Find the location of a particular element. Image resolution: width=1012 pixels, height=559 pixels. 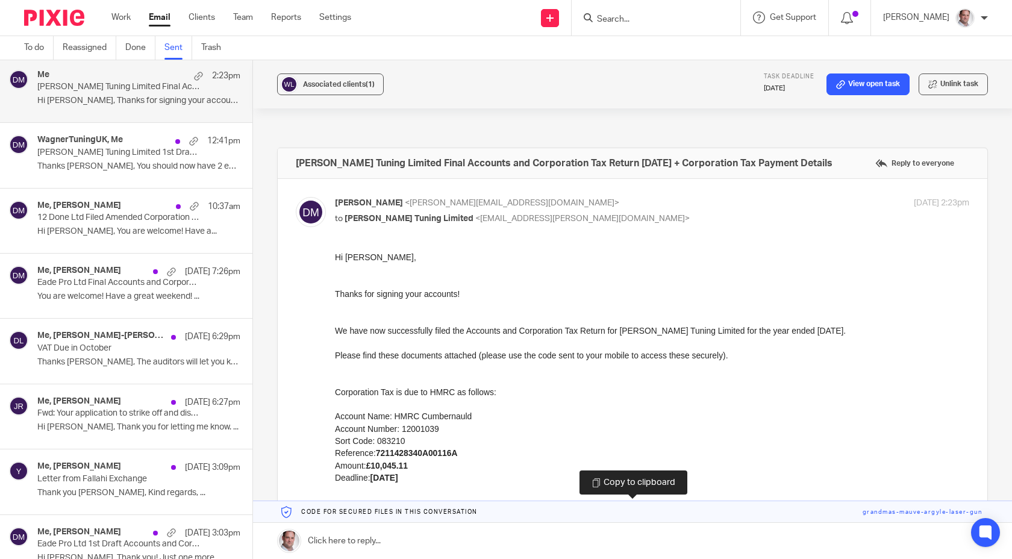

a: Work is located at coordinates (121, 17).